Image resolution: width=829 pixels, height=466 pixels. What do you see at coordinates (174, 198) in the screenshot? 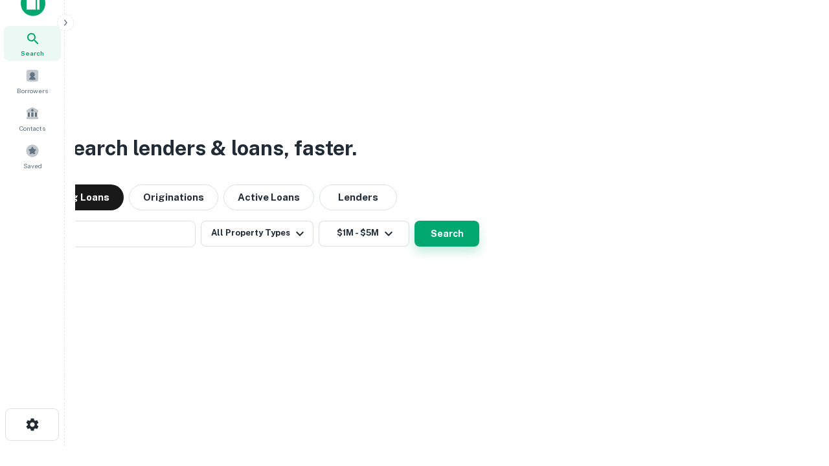
I see `button: Originations` at bounding box center [174, 198].